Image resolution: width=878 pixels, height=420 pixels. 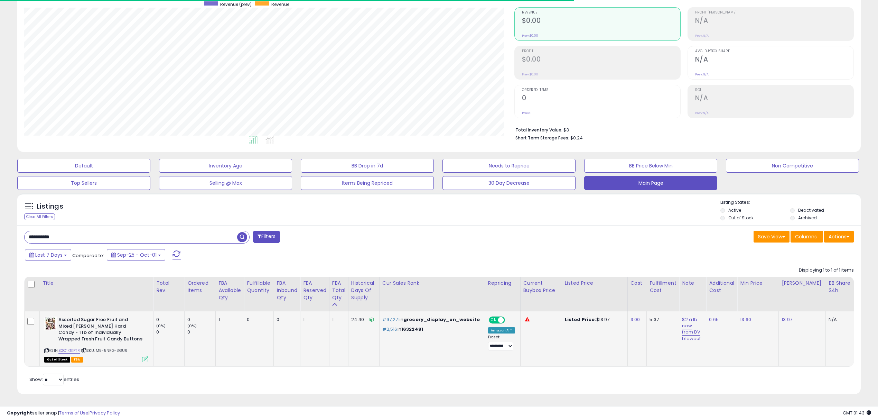 What do you see at coordinates (577, 138) in the screenshot?
I see `span: $0.24` at bounding box center [577, 138].